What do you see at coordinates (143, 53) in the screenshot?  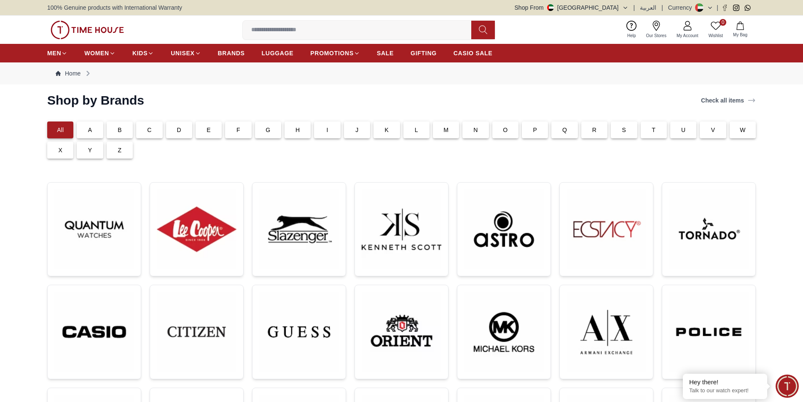 I see `a: KIDS` at bounding box center [143, 53].